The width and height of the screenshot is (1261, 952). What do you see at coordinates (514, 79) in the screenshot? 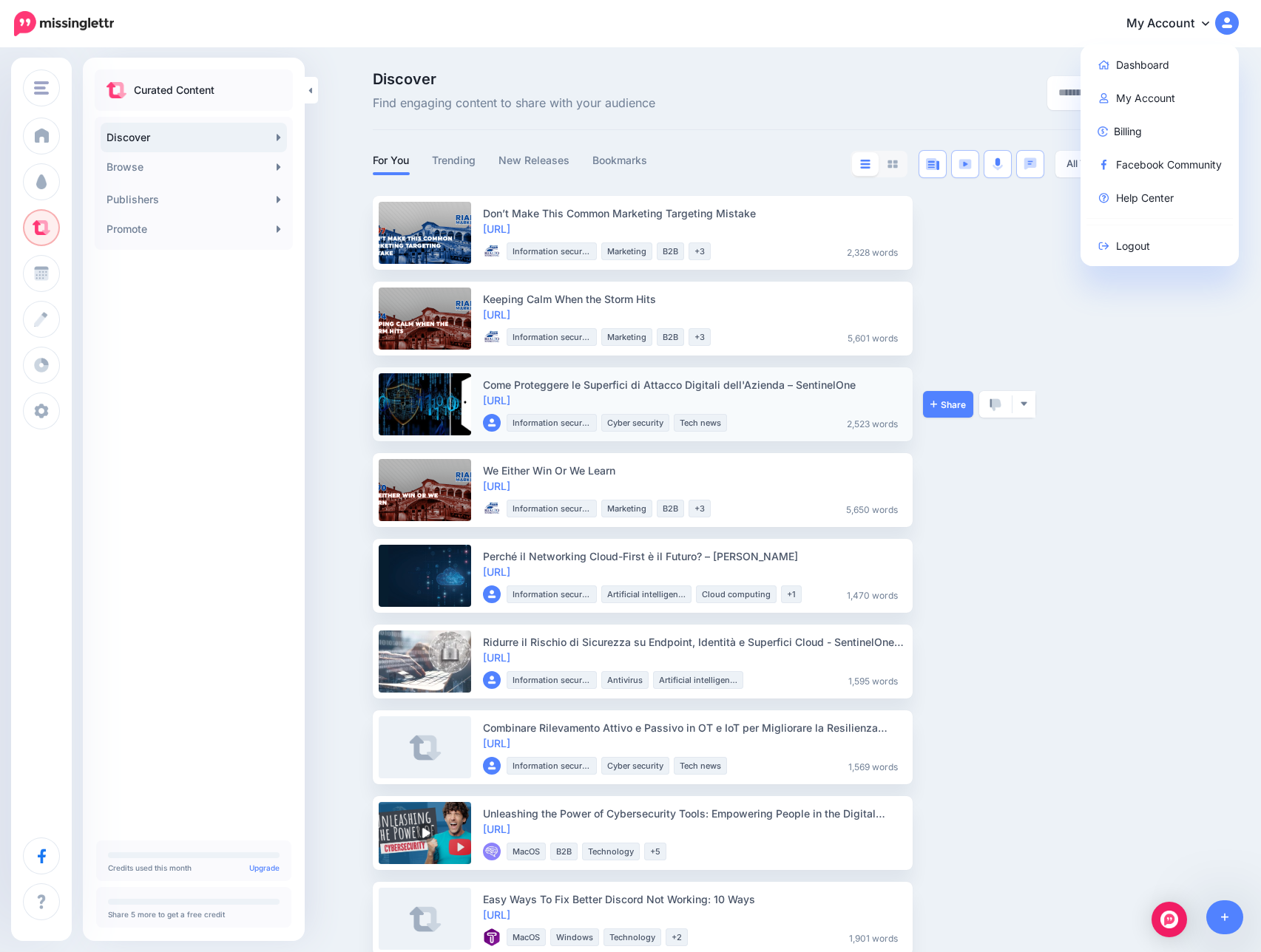
I see `span: Discover` at bounding box center [514, 79].